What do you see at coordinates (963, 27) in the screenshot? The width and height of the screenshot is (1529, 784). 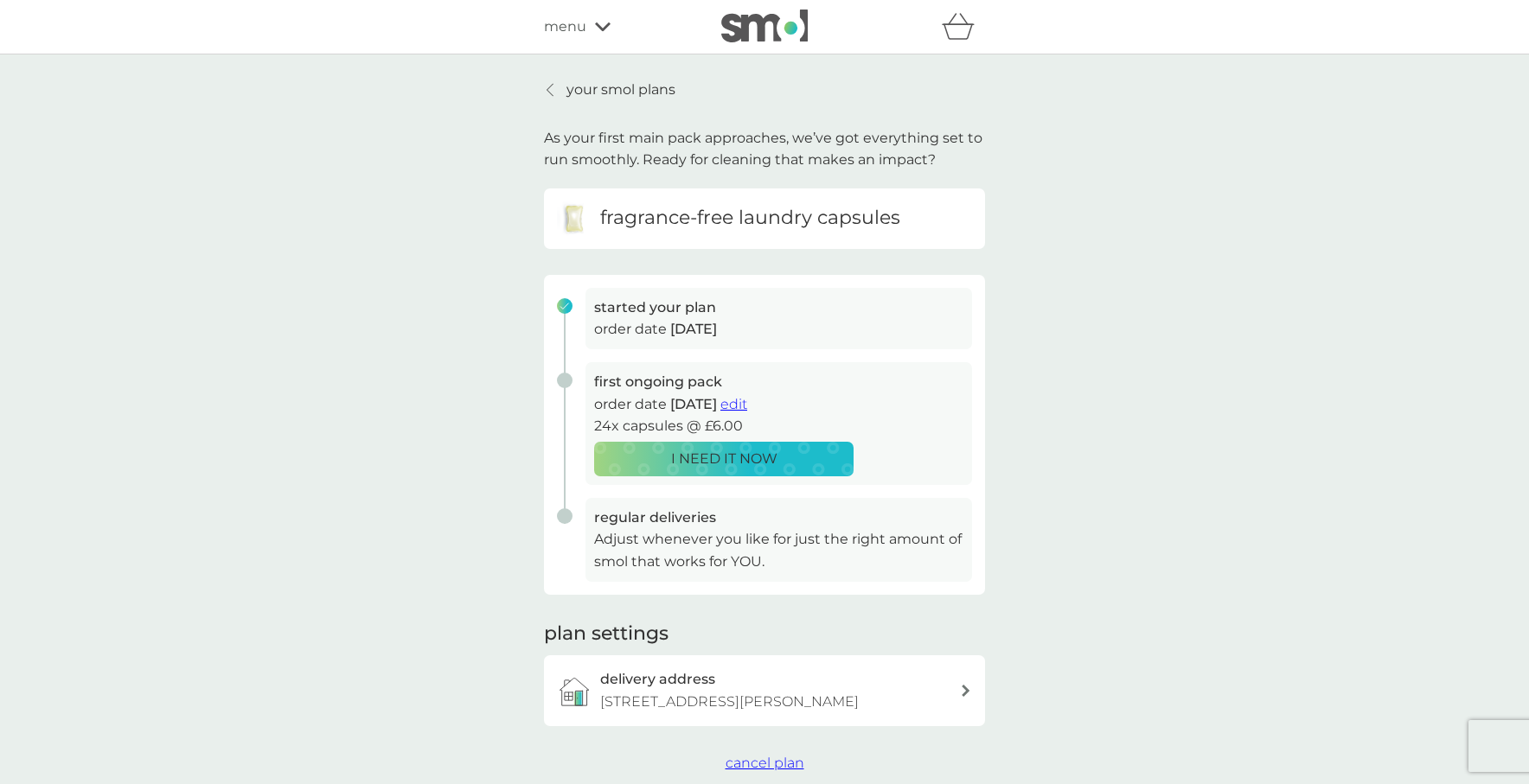 I see `div: basket` at bounding box center [963, 27].